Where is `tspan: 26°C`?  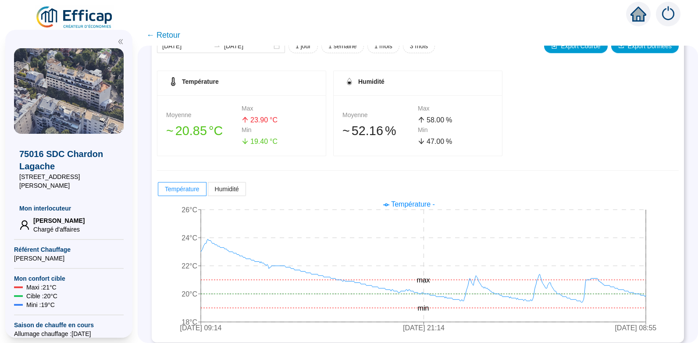
tspan: 26°C is located at coordinates (189, 210).